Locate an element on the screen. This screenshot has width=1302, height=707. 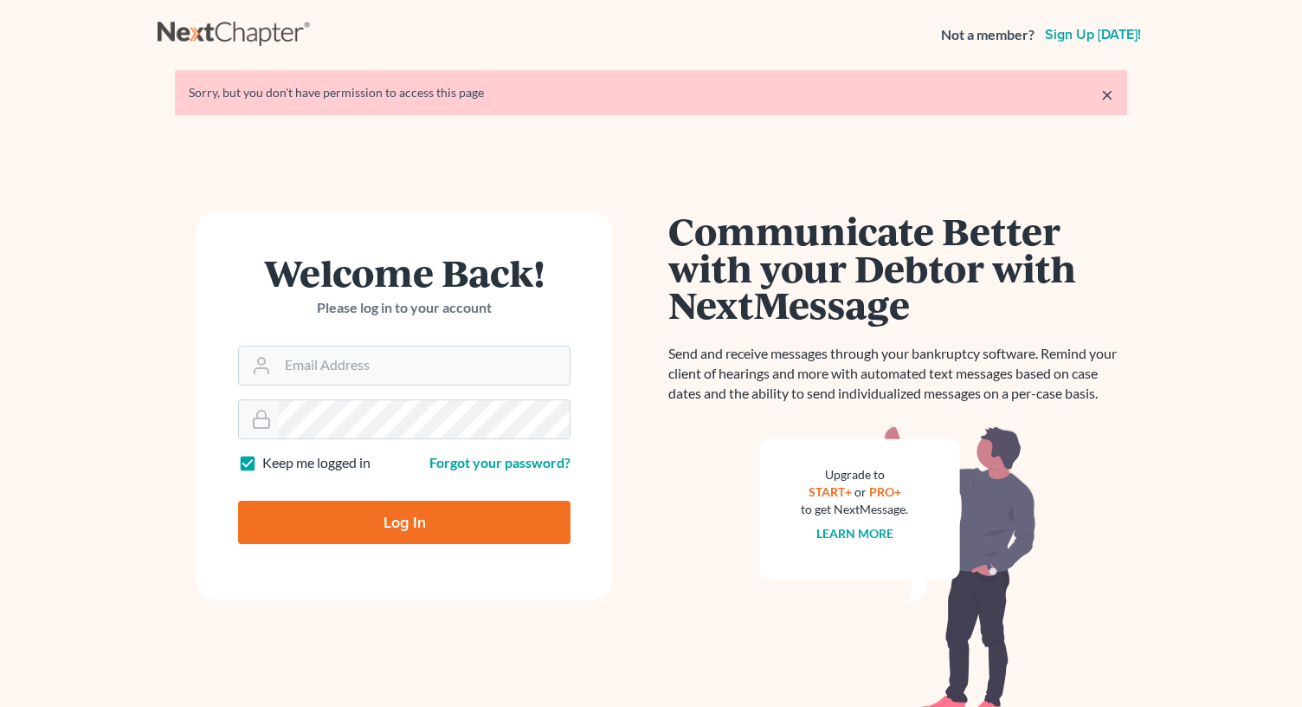
span: or is located at coordinates (861, 491).